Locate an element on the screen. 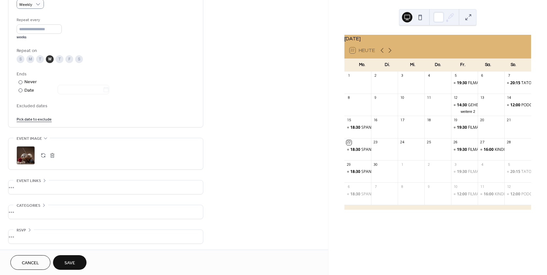 The image size is (547, 275). div: F is located at coordinates (69, 59).